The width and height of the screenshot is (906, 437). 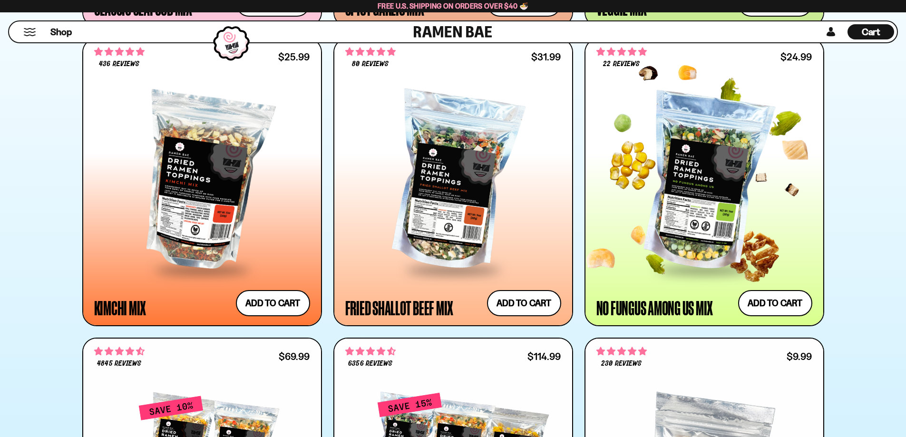 I want to click on a: 4.82 stars 80 reviews $31.99 Fried Shallot Beef Mix Add to cart, so click(x=453, y=182).